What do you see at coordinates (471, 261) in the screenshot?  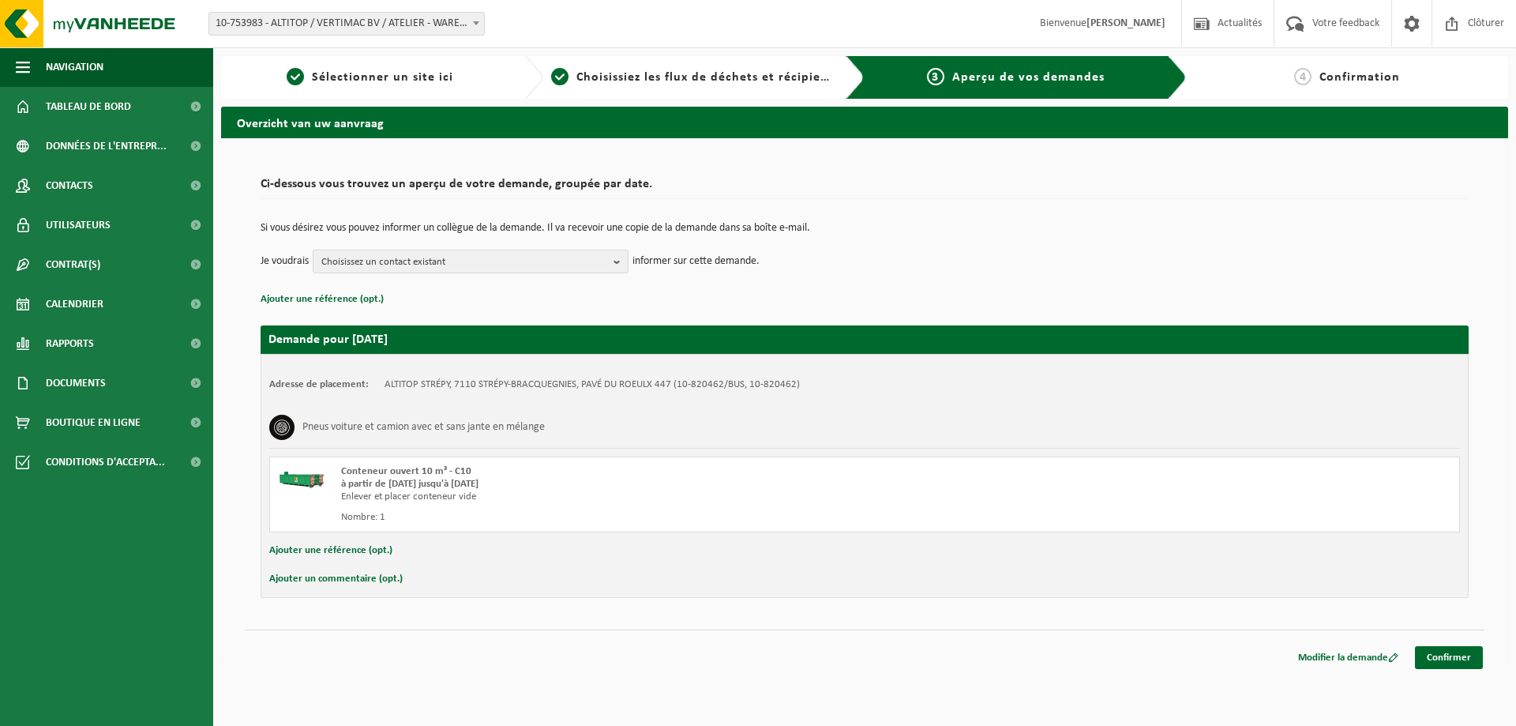 I see `button: Choisissez un contact existant` at bounding box center [471, 261].